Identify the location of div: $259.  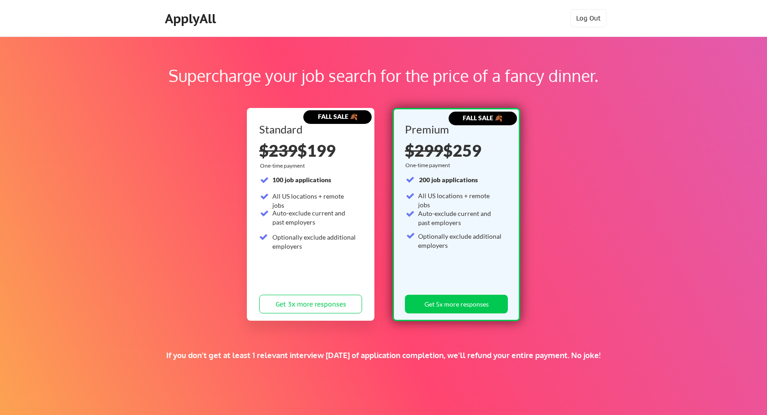
(455, 150).